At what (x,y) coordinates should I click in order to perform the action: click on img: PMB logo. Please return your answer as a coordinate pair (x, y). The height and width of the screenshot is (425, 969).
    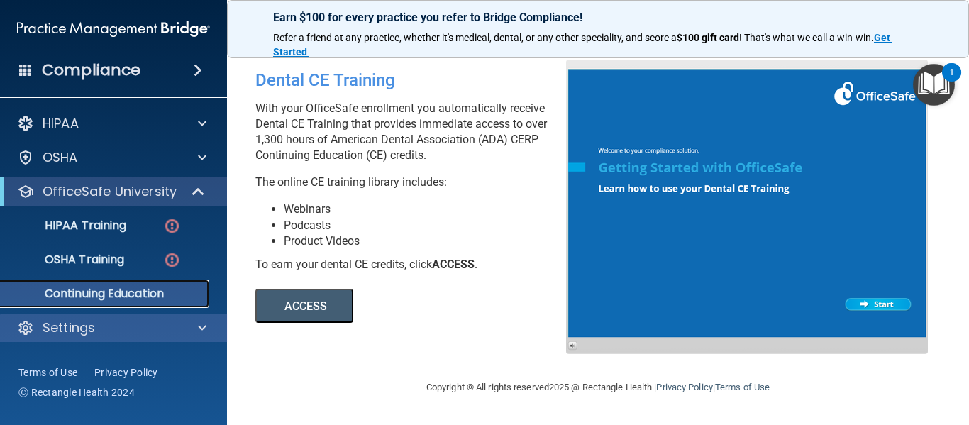
    Looking at the image, I should click on (114, 29).